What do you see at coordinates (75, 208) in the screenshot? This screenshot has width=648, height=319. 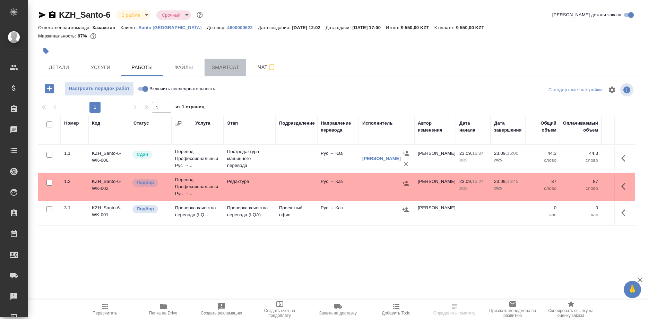 I see `div: 3.1` at bounding box center [75, 208].